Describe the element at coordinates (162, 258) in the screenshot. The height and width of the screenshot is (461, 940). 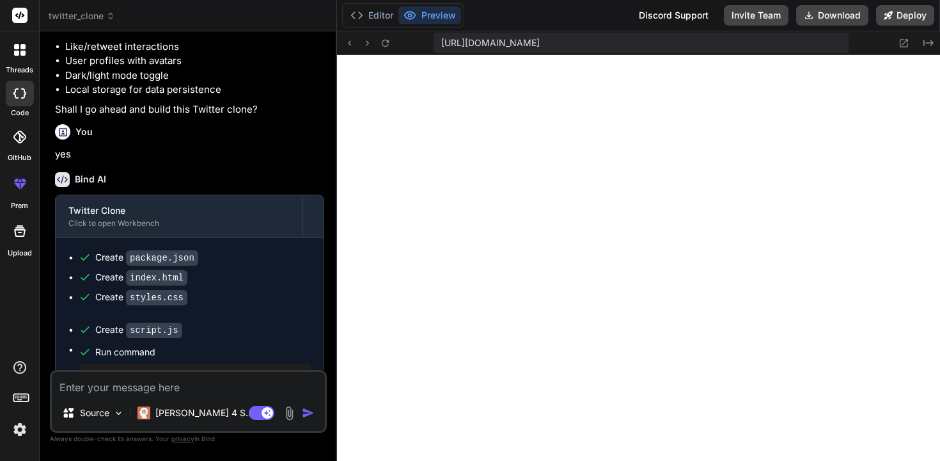
I see `code: package.json` at that location.